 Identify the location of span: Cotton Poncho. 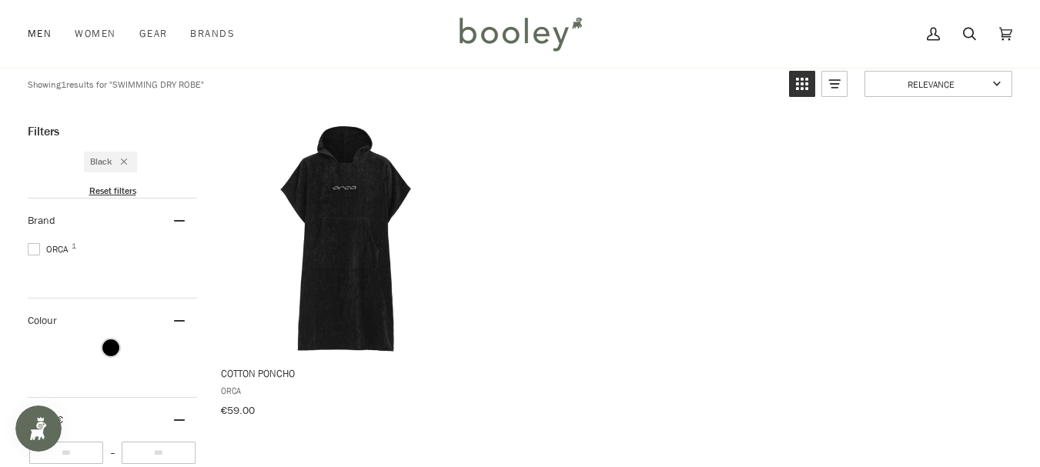
(345, 373).